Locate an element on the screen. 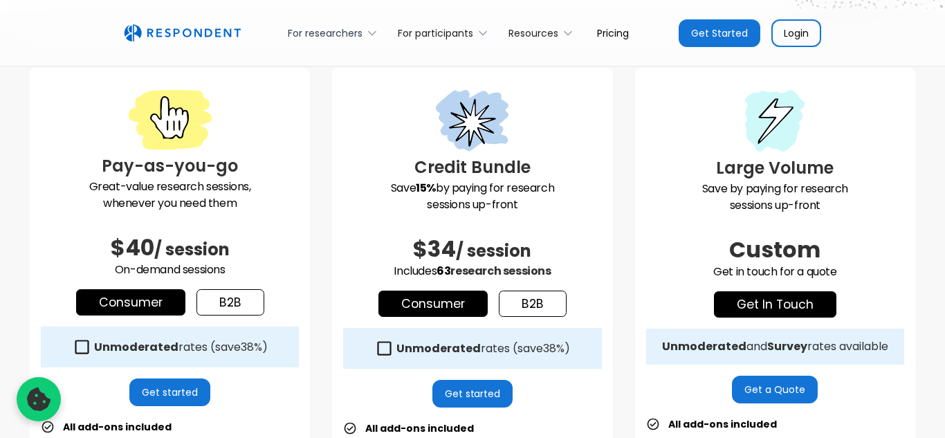 The height and width of the screenshot is (438, 945). p: Great-value research sessions, whenever you need them is located at coordinates (170, 195).